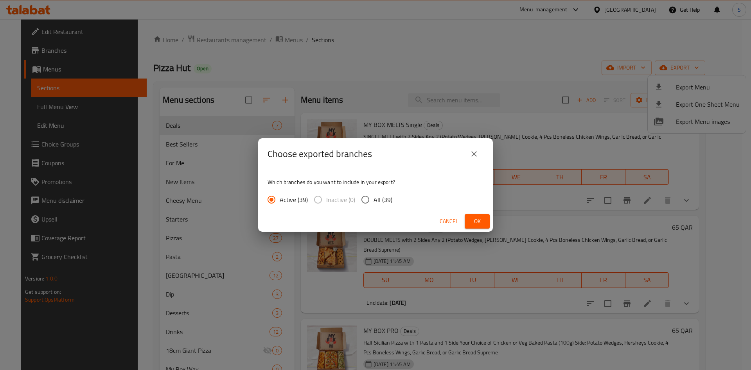 This screenshot has width=751, height=370. Describe the element at coordinates (320, 154) in the screenshot. I see `h2: Choose exported branches` at that location.